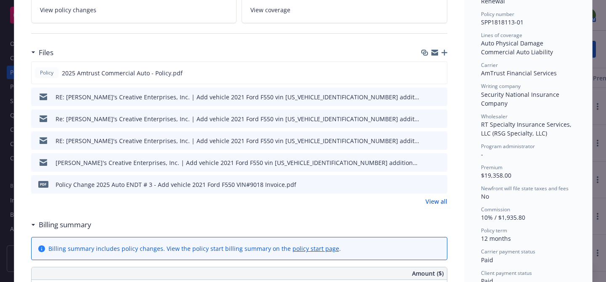 The image size is (606, 282). Describe the element at coordinates (42, 53) in the screenshot. I see `div: Files` at that location.